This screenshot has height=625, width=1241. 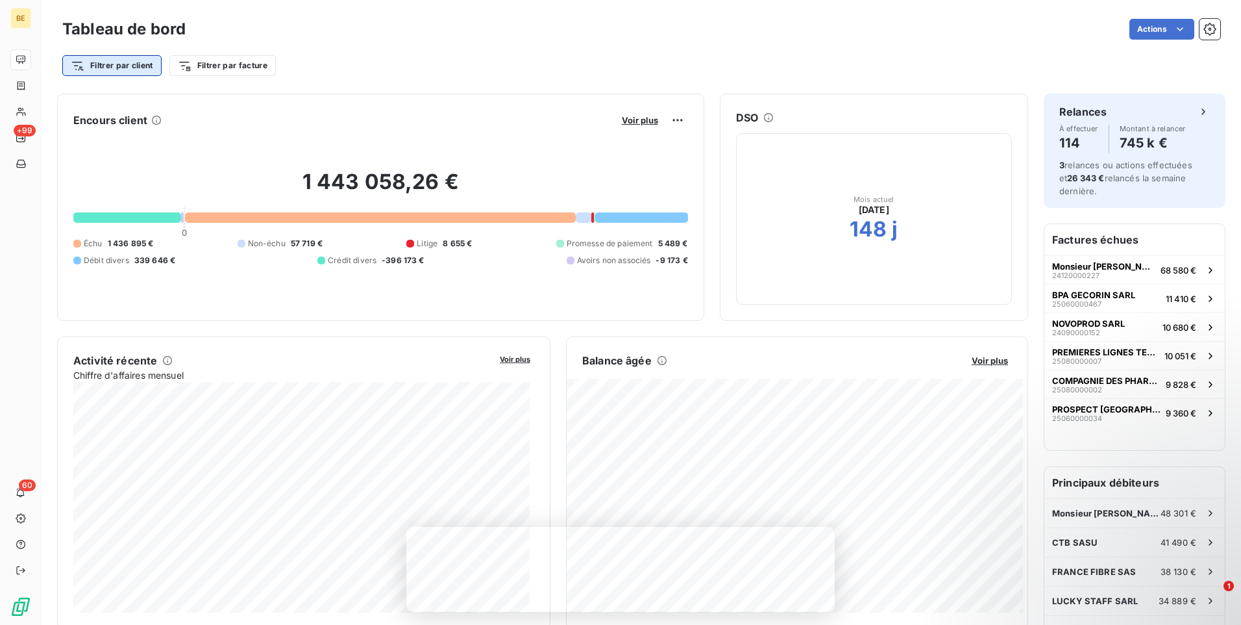 What do you see at coordinates (747, 118) in the screenshot?
I see `h6: DSO` at bounding box center [747, 118].